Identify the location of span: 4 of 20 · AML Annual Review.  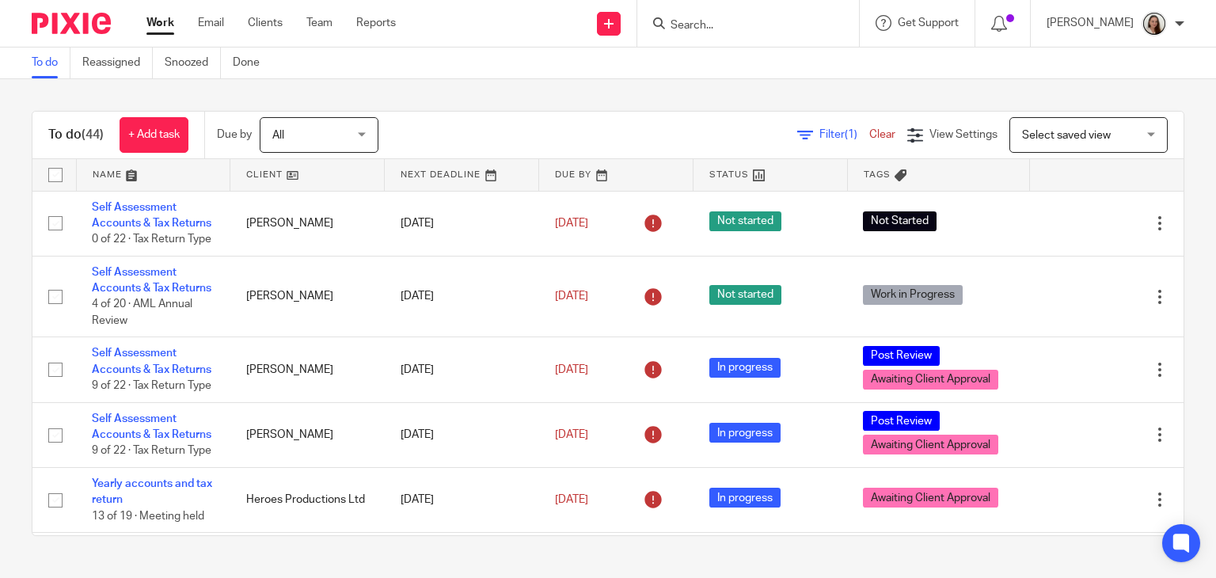
(142, 313).